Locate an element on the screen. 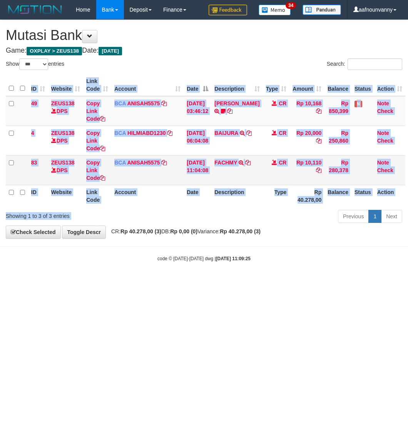 Image resolution: width=408 pixels, height=437 pixels. th: Link Code: activate to sort column ascending is located at coordinates (97, 85).